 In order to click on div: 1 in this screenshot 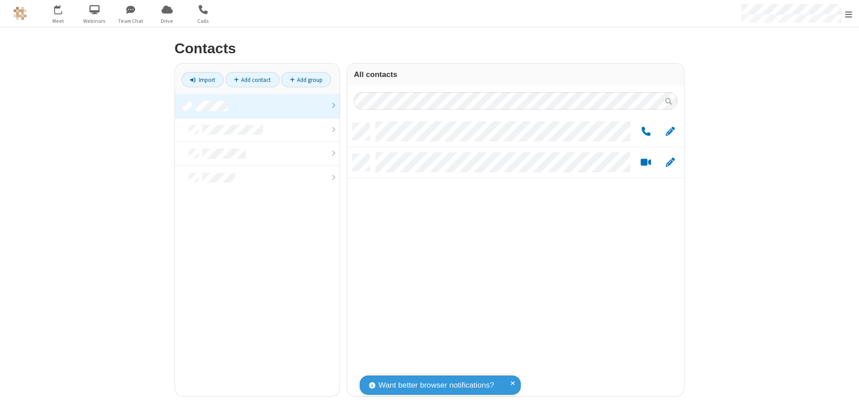, I will do `click(63, 8)`.